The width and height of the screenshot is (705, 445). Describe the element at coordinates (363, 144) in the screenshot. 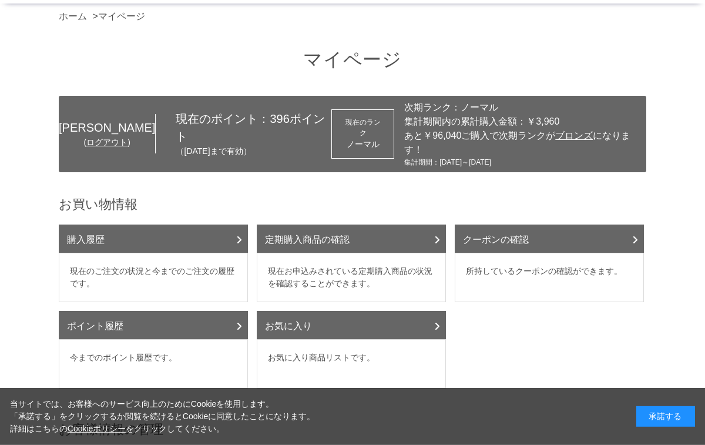

I see `div: ノーマル` at that location.